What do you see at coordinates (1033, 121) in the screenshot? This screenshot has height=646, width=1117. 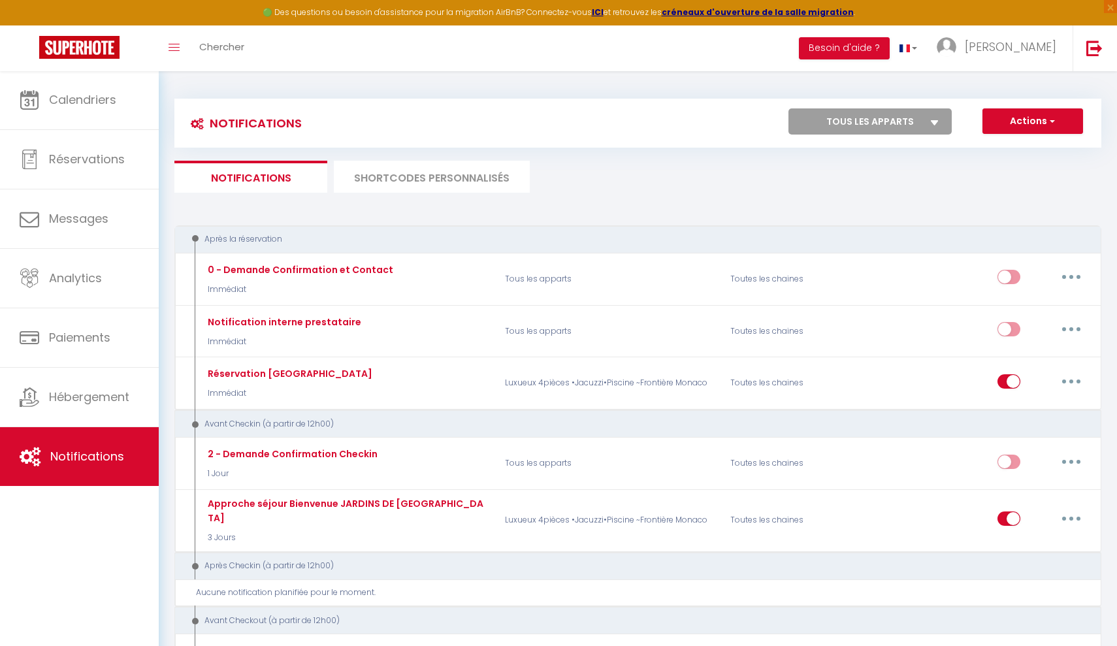 I see `button: Actions` at bounding box center [1033, 121].